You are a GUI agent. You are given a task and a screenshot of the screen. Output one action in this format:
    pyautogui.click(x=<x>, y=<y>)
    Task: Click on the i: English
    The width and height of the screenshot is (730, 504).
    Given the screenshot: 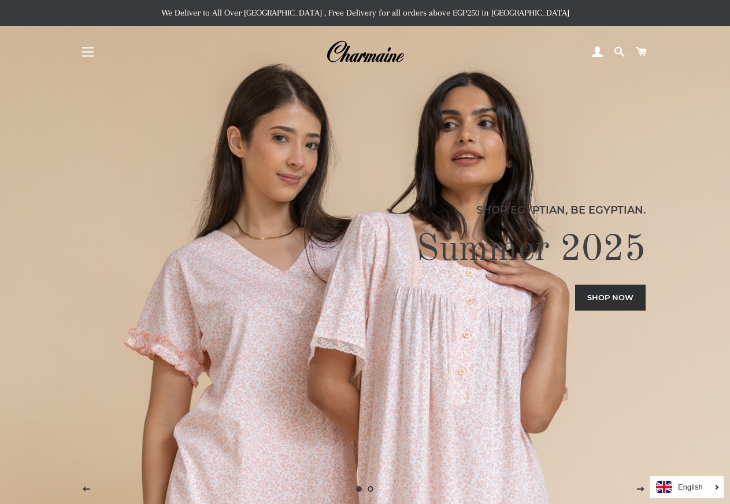 What is the action you would take?
    pyautogui.click(x=690, y=487)
    